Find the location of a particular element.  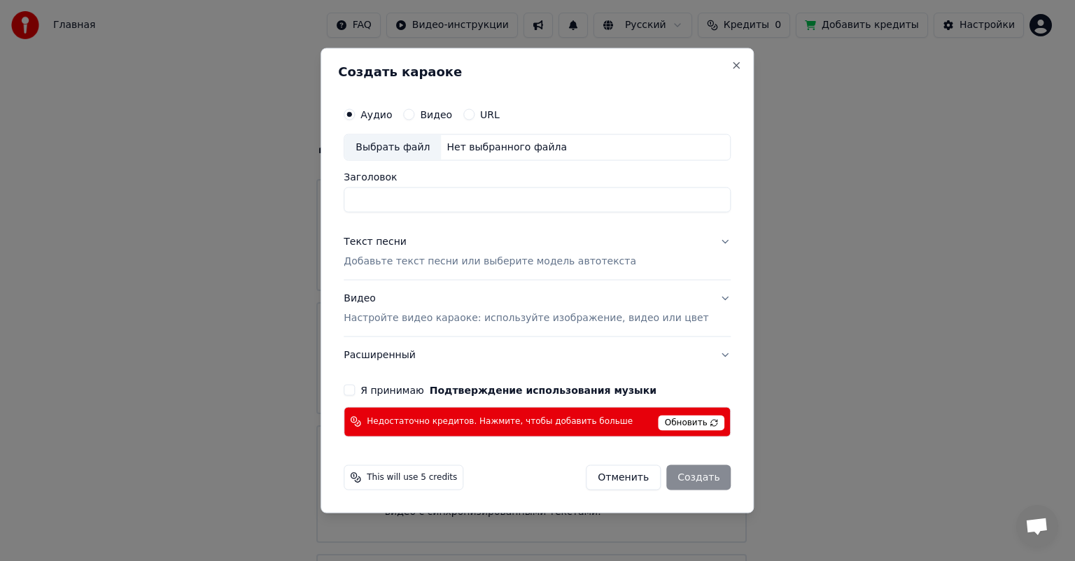

p: Настройте видео караоке: используйте изображение, видео или цвет is located at coordinates (525, 318).